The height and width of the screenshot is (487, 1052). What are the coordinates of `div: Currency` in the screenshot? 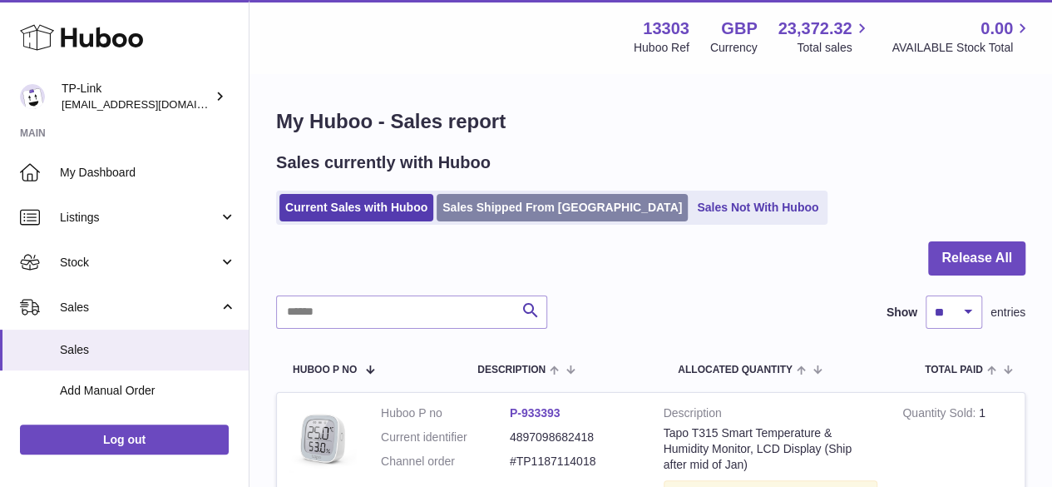 It's located at (734, 47).